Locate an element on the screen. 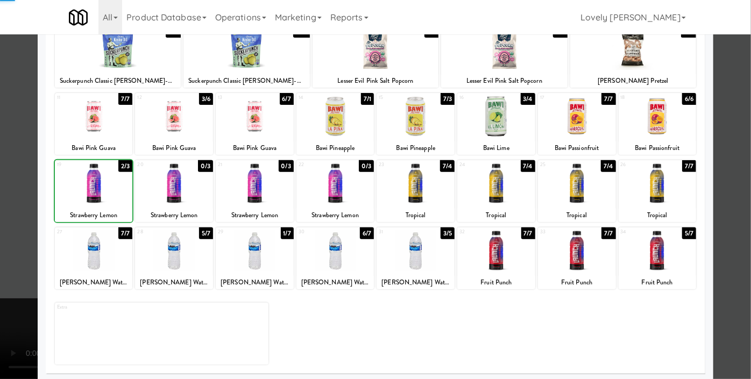 The width and height of the screenshot is (751, 379). div: 177/7Bawi Passionfruit is located at coordinates (576, 124).